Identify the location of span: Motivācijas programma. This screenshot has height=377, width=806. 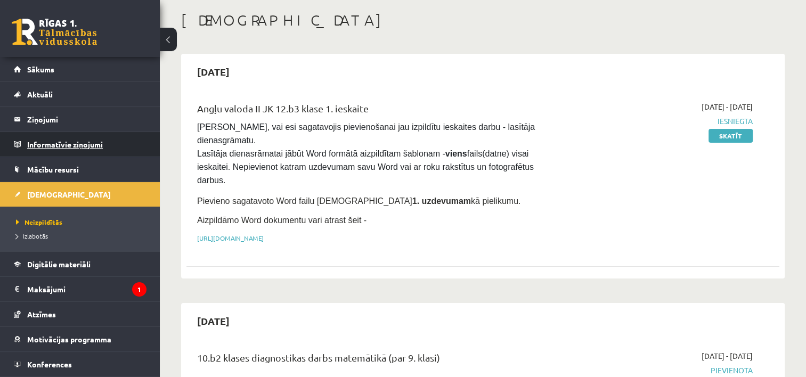
(69, 339).